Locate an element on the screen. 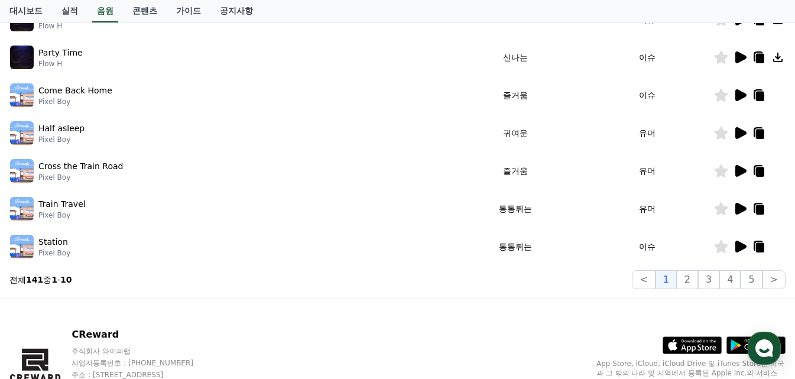  strong: 10 is located at coordinates (66, 280).